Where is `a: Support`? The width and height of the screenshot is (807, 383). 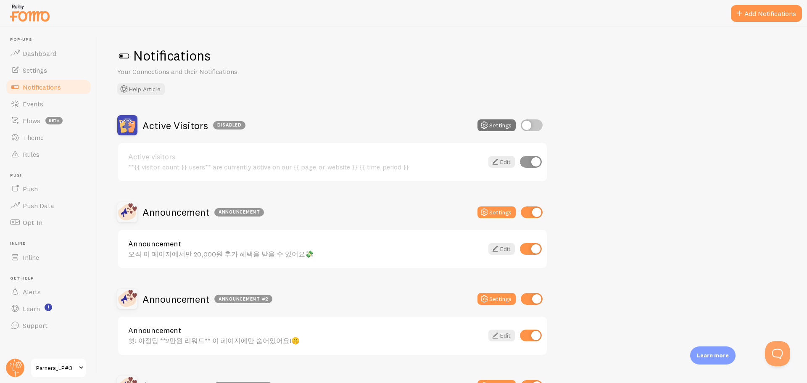
a: Support is located at coordinates (48, 325).